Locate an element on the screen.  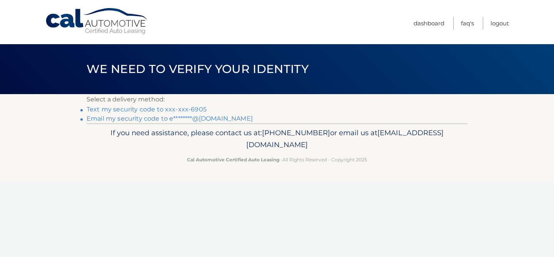
a: Logout is located at coordinates (500, 23).